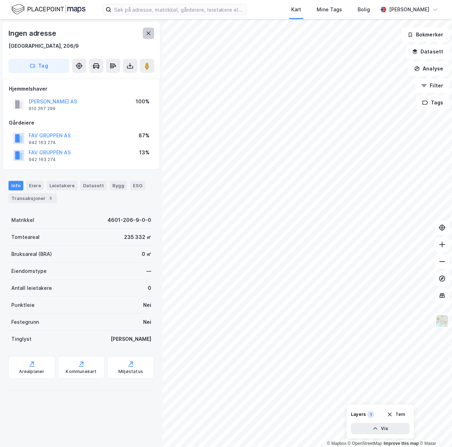 Image resolution: width=452 pixels, height=447 pixels. I want to click on button: Tags, so click(433, 103).